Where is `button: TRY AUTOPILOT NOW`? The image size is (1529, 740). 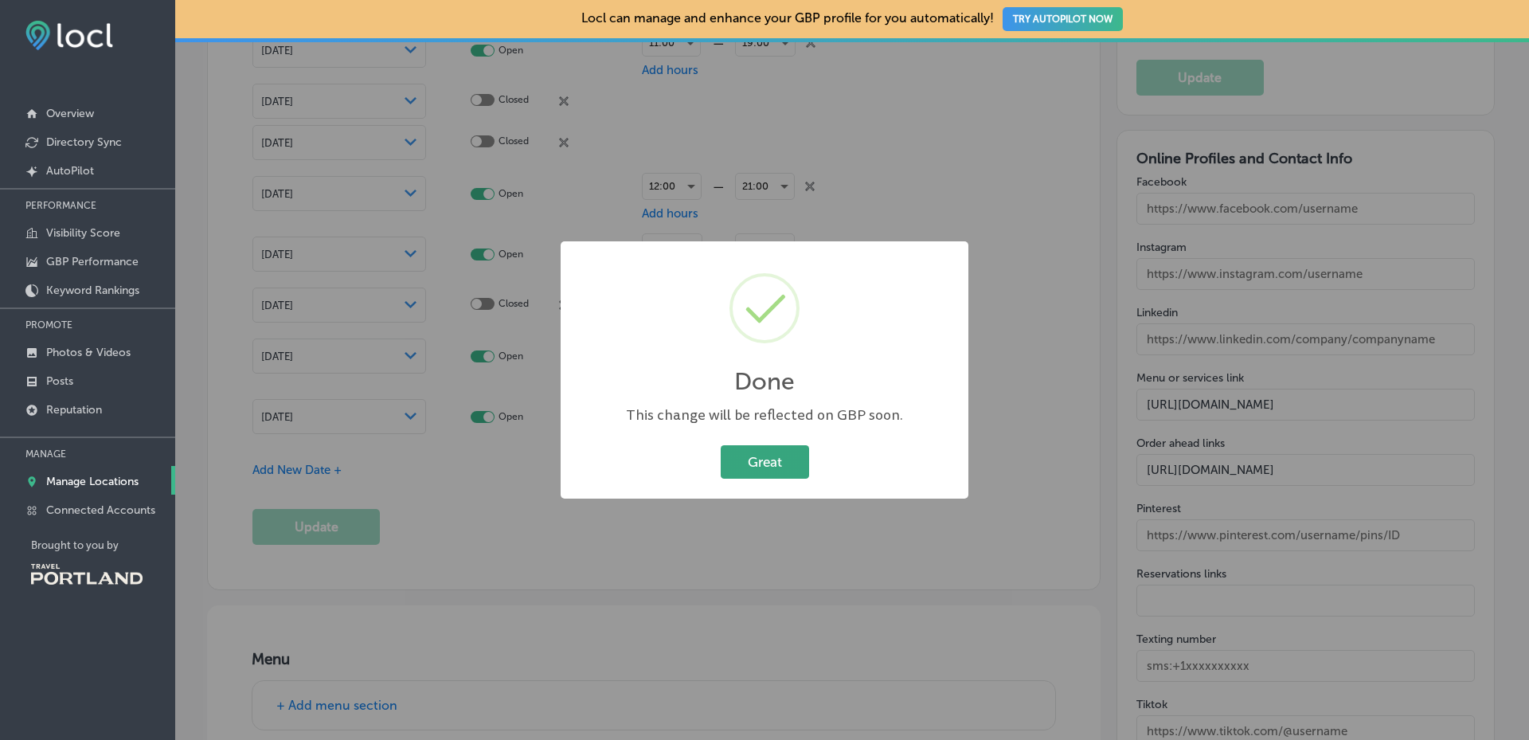
button: TRY AUTOPILOT NOW is located at coordinates (1063, 19).